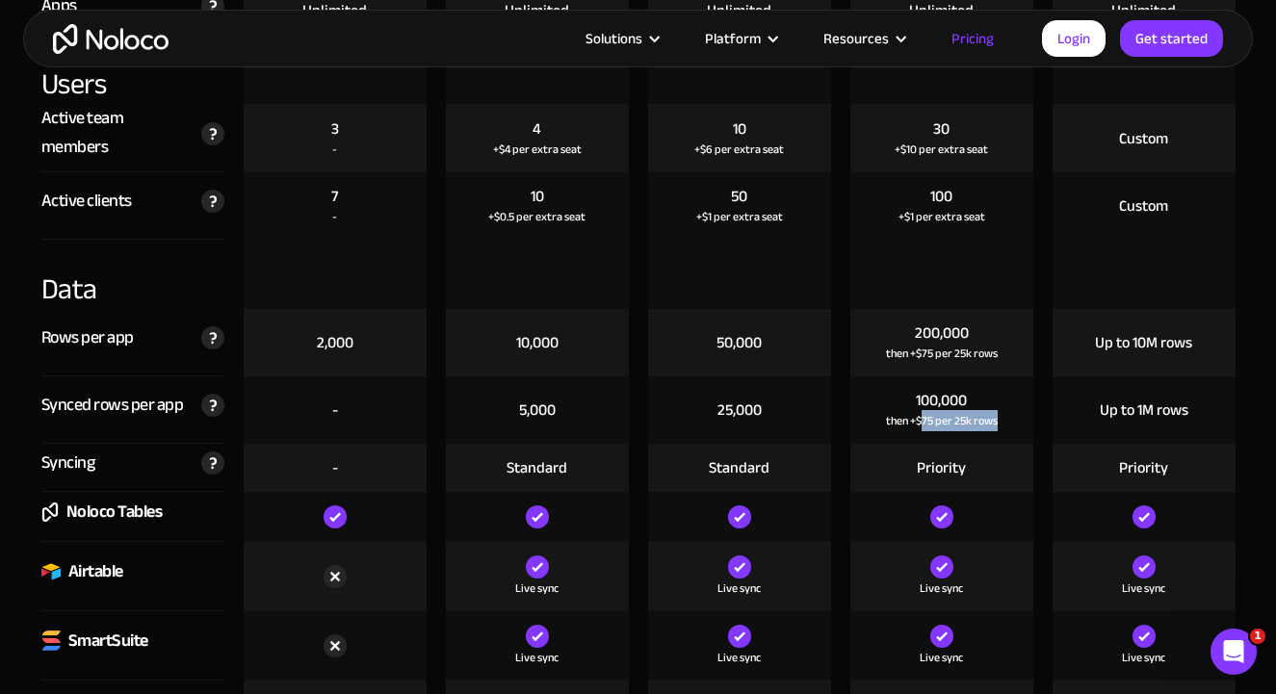 The height and width of the screenshot is (694, 1276). What do you see at coordinates (111, 39) in the screenshot?
I see `a: home` at bounding box center [111, 39].